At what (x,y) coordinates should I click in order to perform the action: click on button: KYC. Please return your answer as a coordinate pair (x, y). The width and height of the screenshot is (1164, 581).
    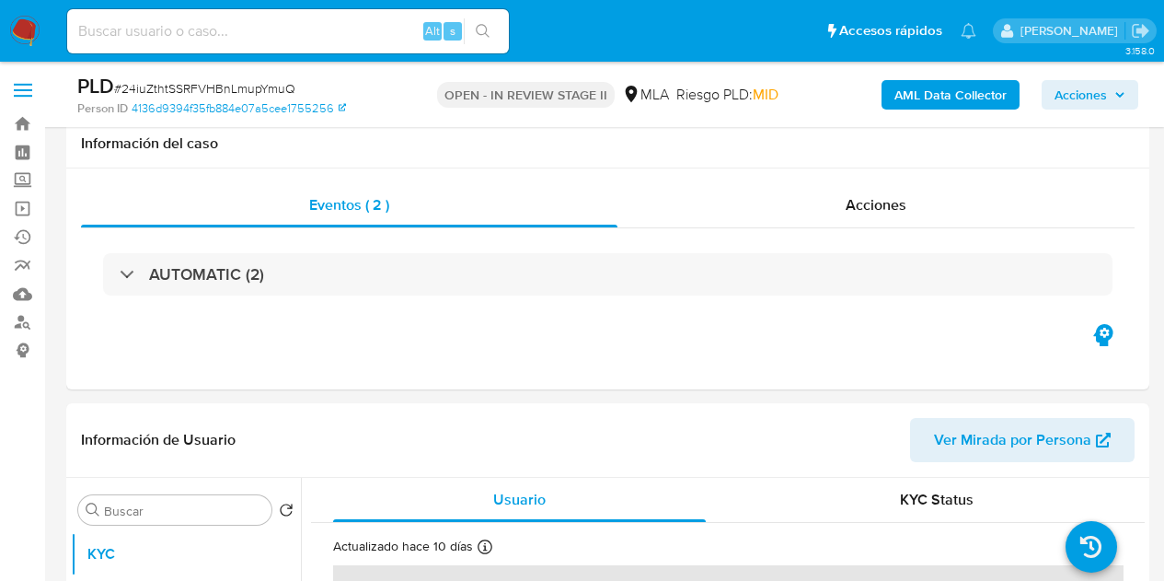
    Looking at the image, I should click on (186, 554).